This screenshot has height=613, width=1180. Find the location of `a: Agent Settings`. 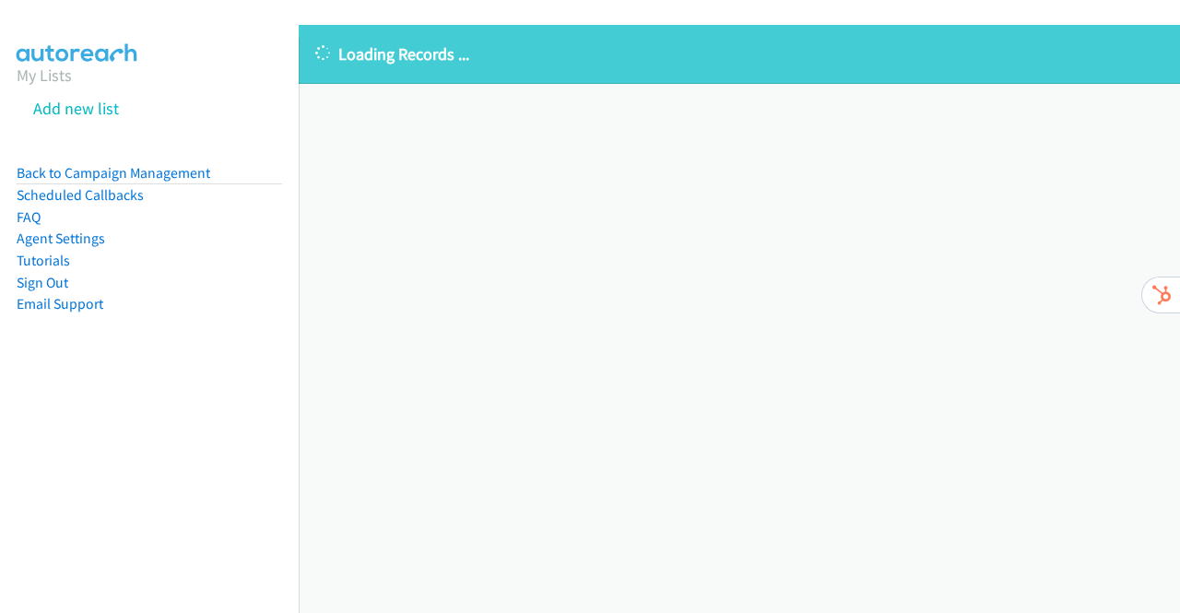

a: Agent Settings is located at coordinates (61, 238).